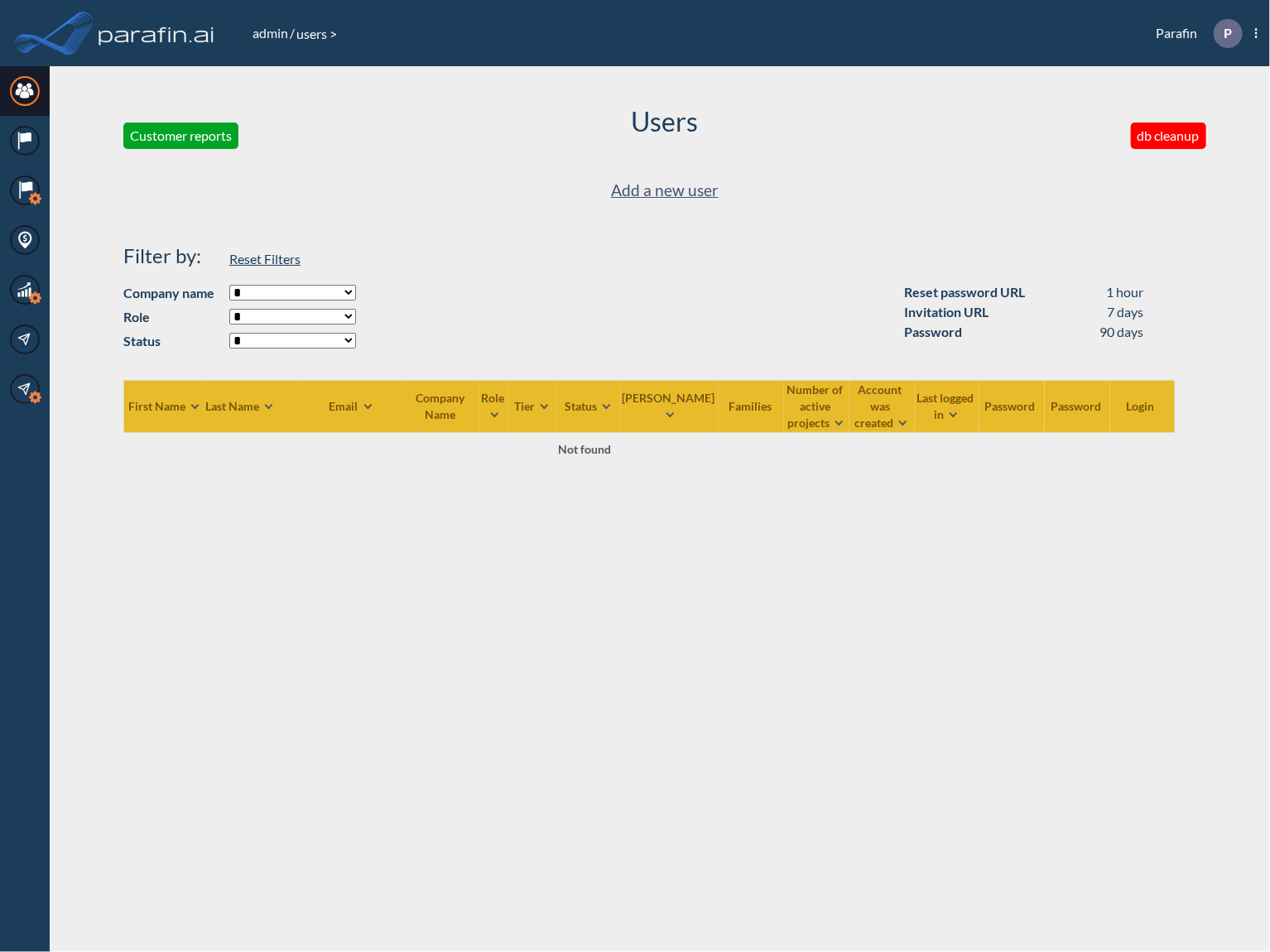 This screenshot has width=1270, height=952. What do you see at coordinates (589, 406) in the screenshot?
I see `th: Status` at bounding box center [589, 406].